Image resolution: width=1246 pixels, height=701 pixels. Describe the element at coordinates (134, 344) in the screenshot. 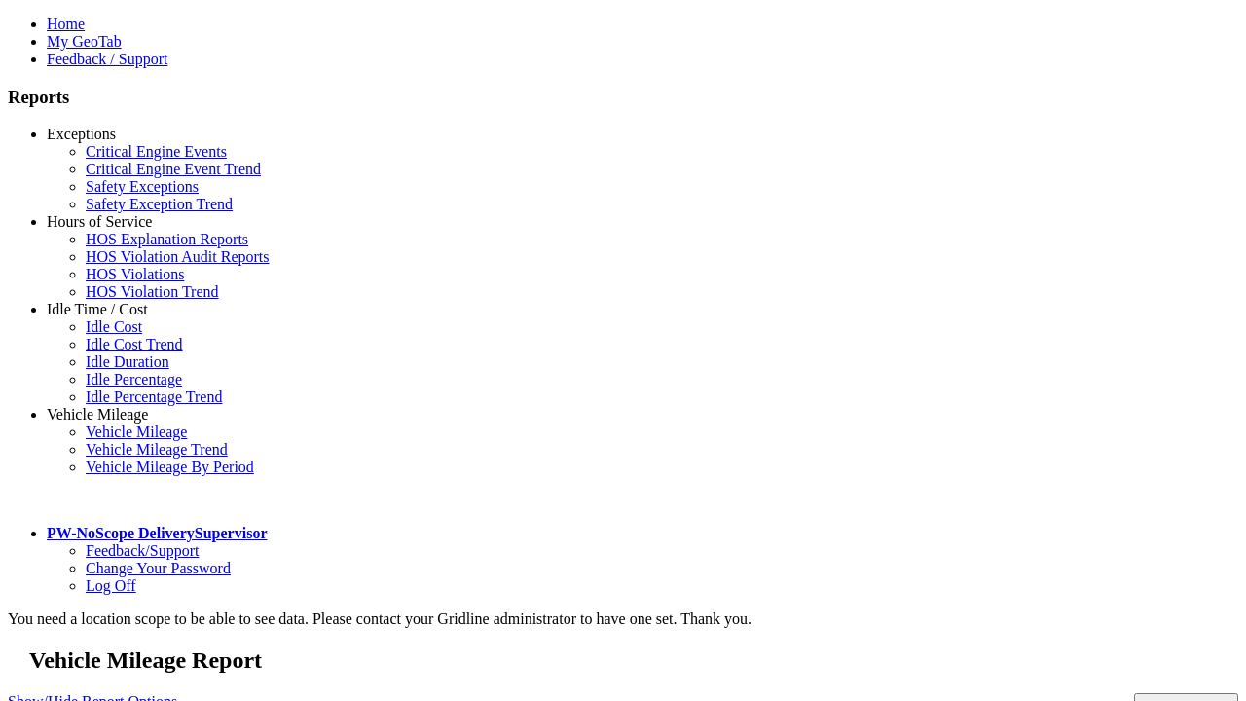

I see `a: Idle Cost Trend` at that location.